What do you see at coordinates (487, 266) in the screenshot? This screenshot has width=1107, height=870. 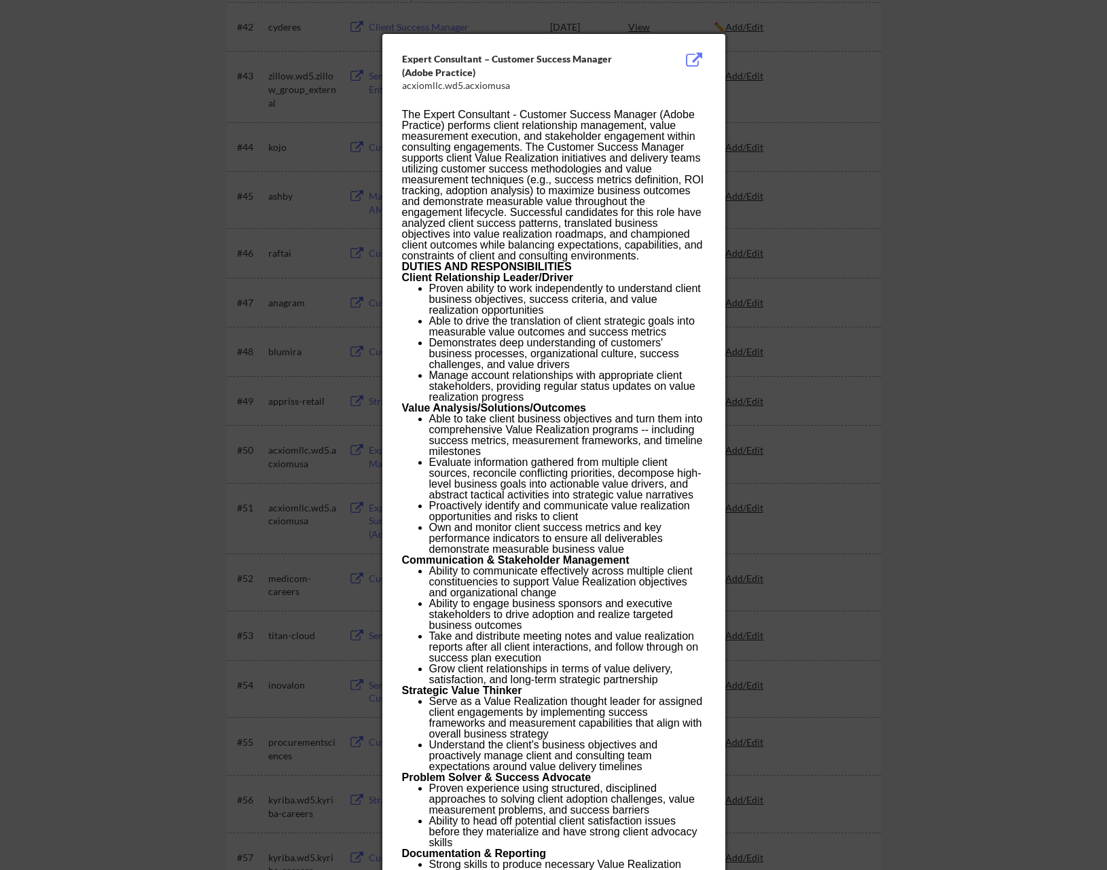 I see `b: DUTIES AND RESPONSIBILITIES` at bounding box center [487, 266].